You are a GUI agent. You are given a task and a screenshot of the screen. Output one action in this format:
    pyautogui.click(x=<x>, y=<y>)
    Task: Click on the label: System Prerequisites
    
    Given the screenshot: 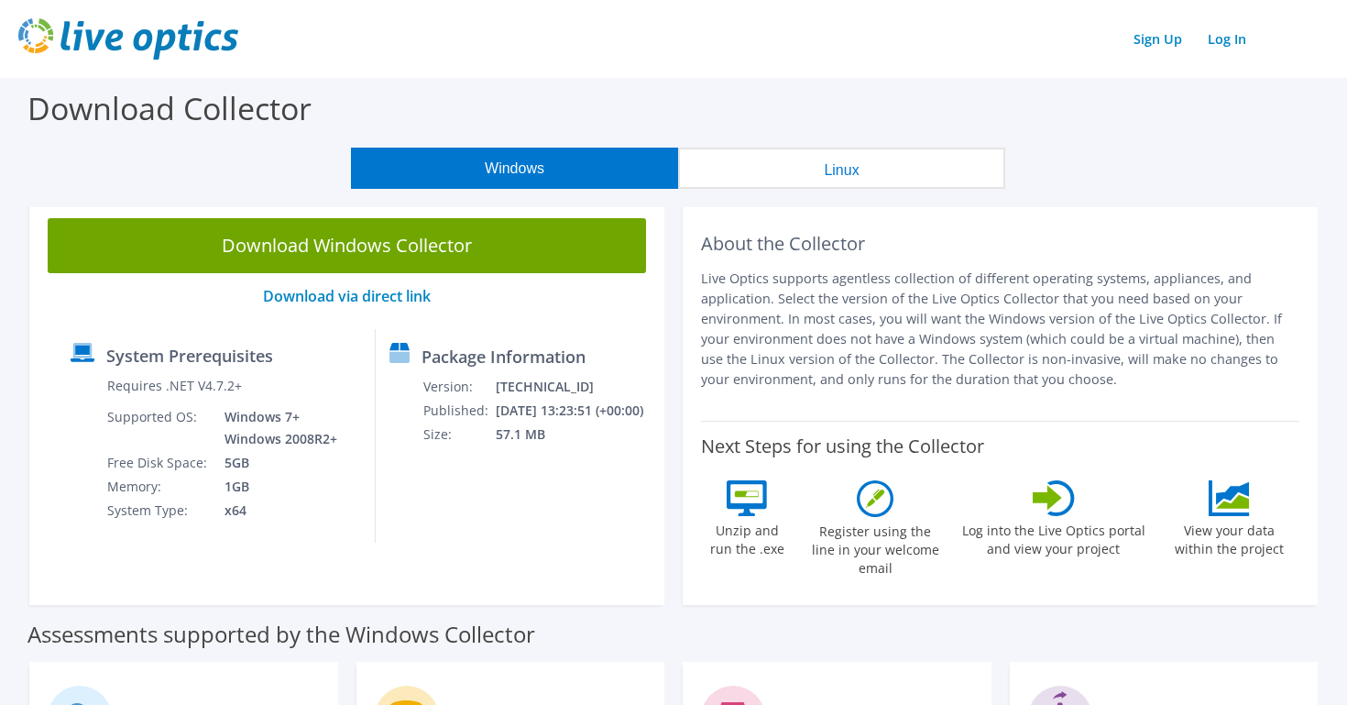 What is the action you would take?
    pyautogui.click(x=190, y=356)
    